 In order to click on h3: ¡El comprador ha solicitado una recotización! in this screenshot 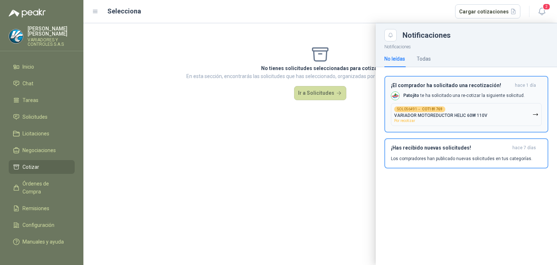, I will do `click(451, 85)`.